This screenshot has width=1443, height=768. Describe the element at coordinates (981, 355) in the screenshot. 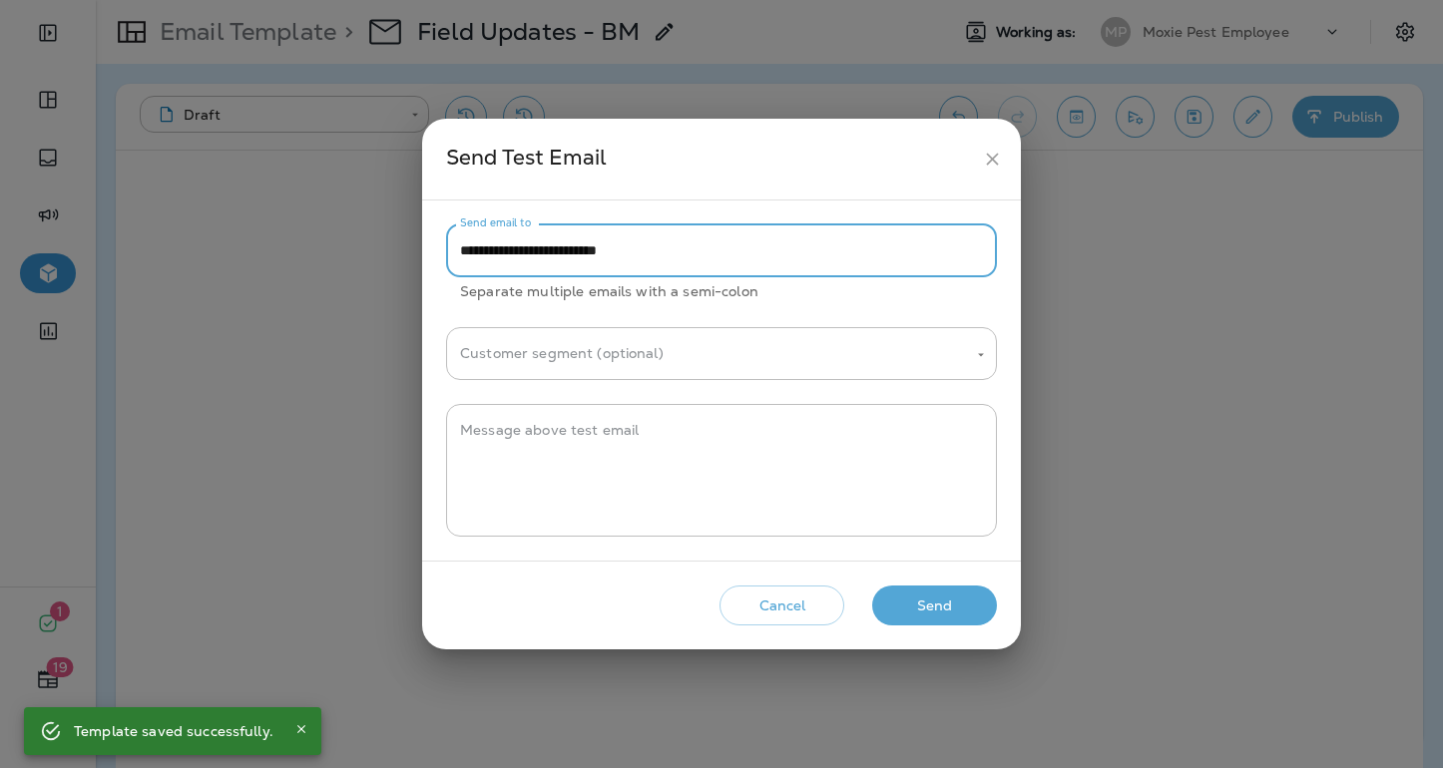

I see `button: Open` at that location.